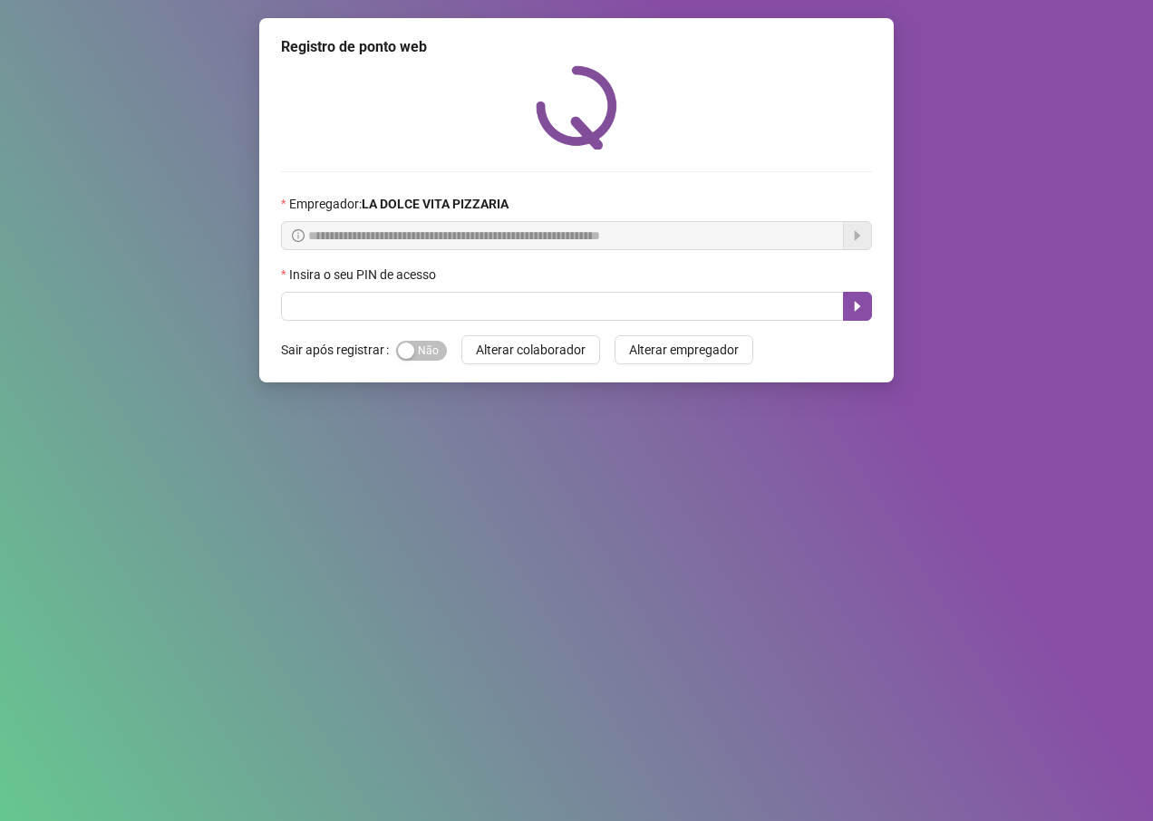 This screenshot has height=821, width=1153. I want to click on strong: LA DOLCE VITA PIZZARIA, so click(435, 204).